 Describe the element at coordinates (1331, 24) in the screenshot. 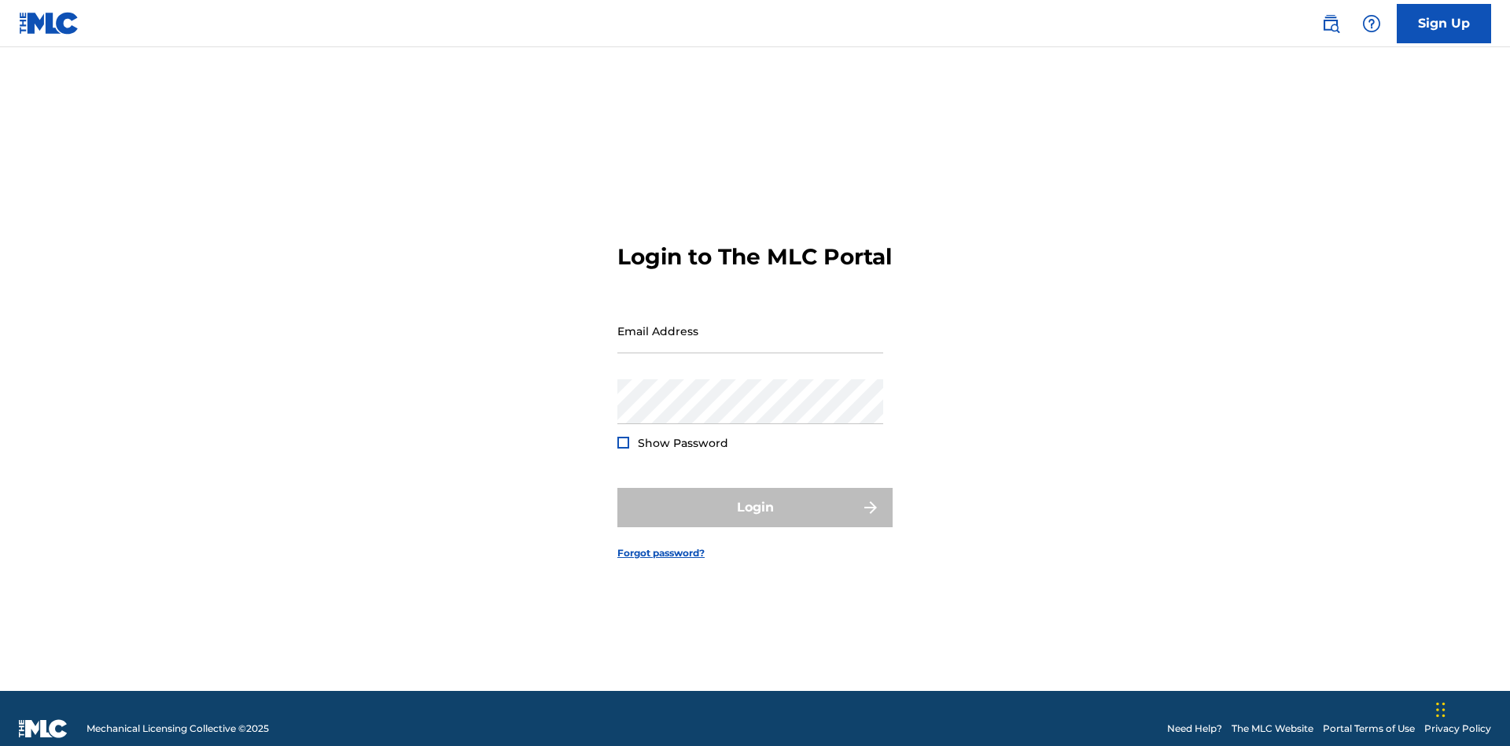

I see `img: search` at that location.